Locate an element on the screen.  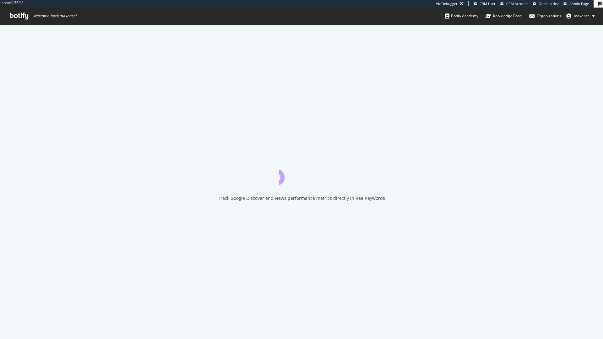
div: Track Google Discover and News performance metrics directly in RealKeywords is located at coordinates (302, 198).